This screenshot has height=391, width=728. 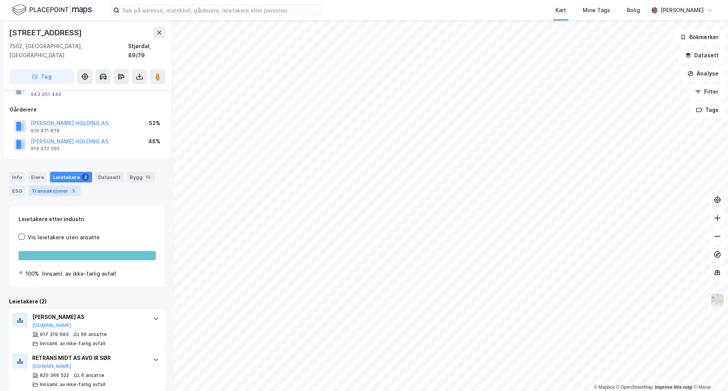 What do you see at coordinates (701, 55) in the screenshot?
I see `button: Datasett` at bounding box center [701, 55].